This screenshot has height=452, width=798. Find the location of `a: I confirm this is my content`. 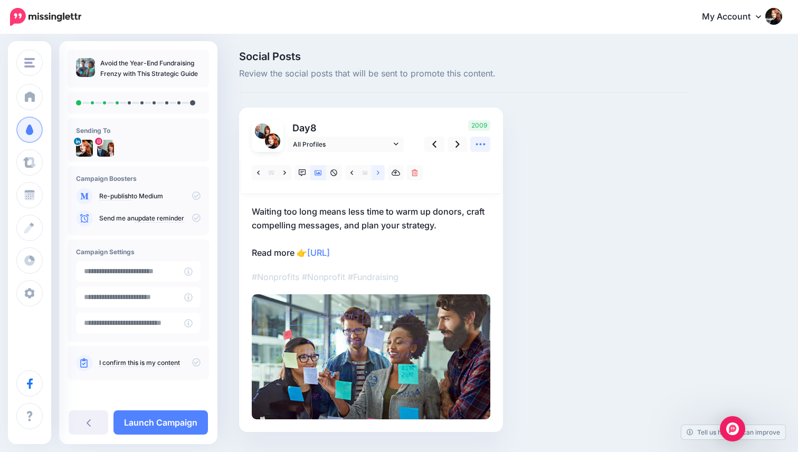

a: I confirm this is my content is located at coordinates (139, 363).